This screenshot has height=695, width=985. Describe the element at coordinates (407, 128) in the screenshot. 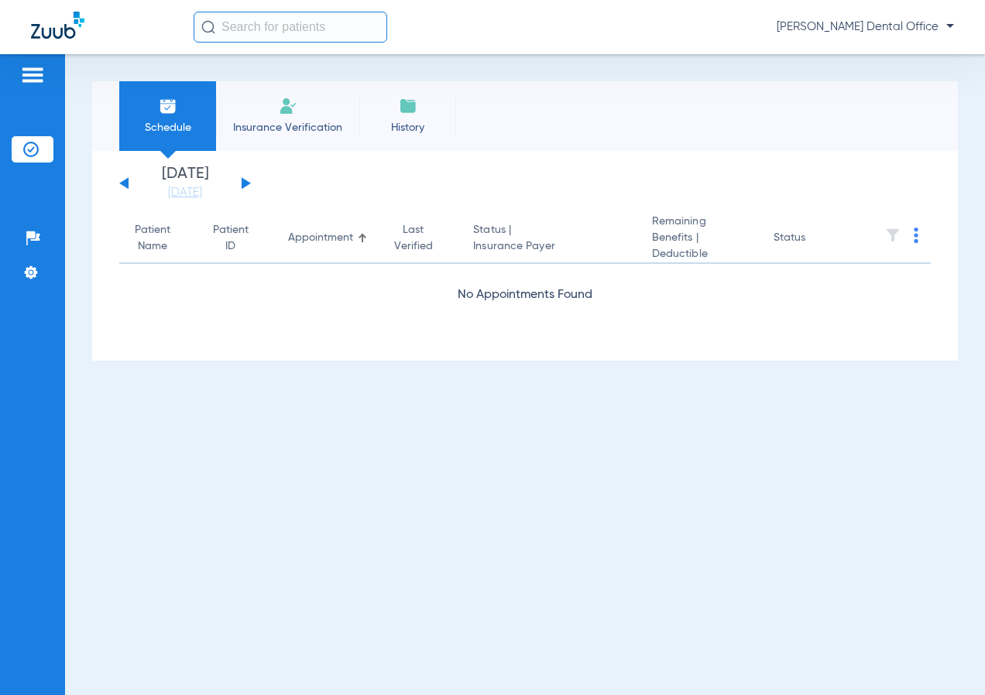

I see `span: History` at that location.